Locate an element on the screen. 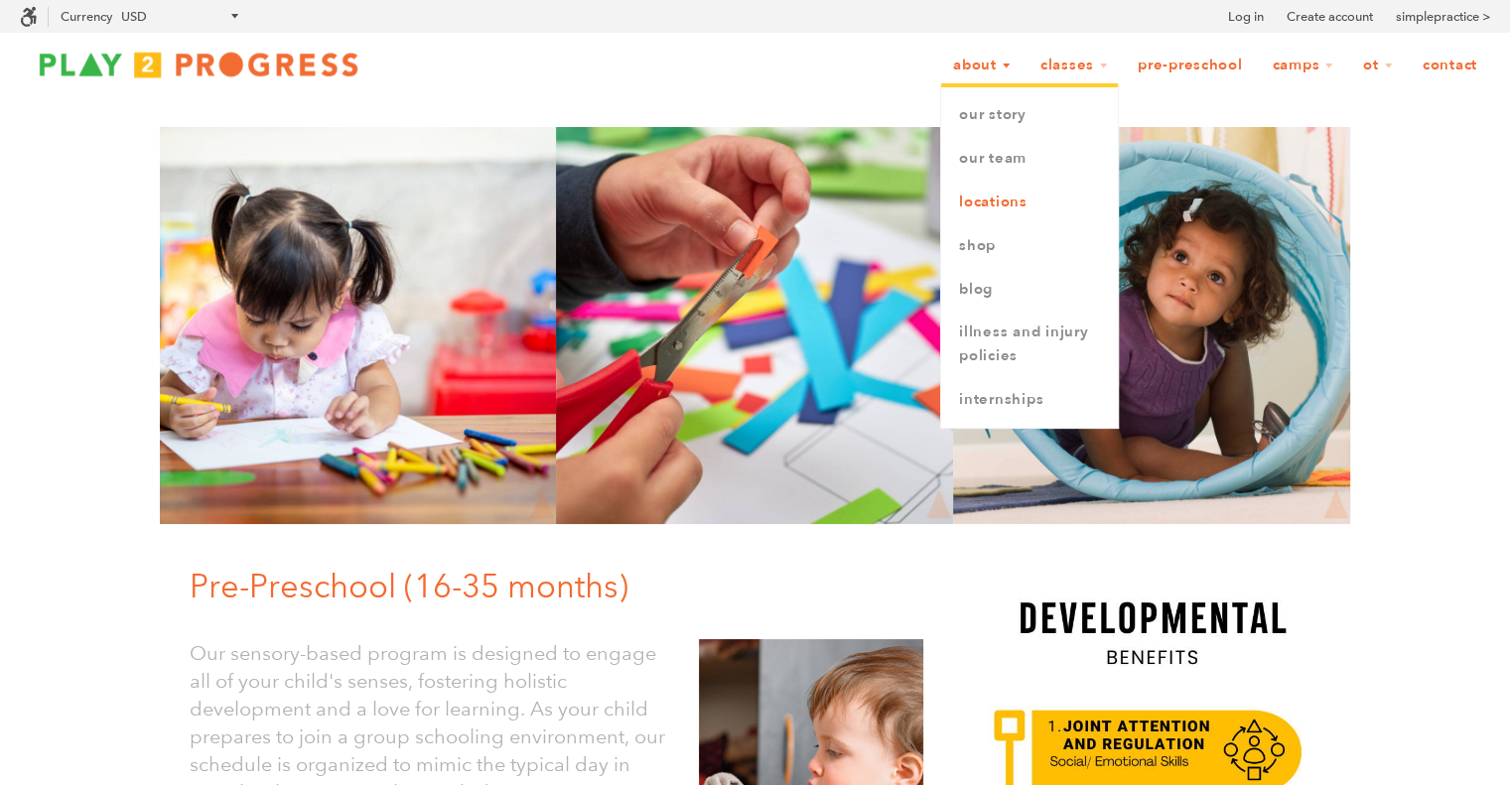 The height and width of the screenshot is (785, 1510). a: Illness and Injury Policies is located at coordinates (1030, 345).